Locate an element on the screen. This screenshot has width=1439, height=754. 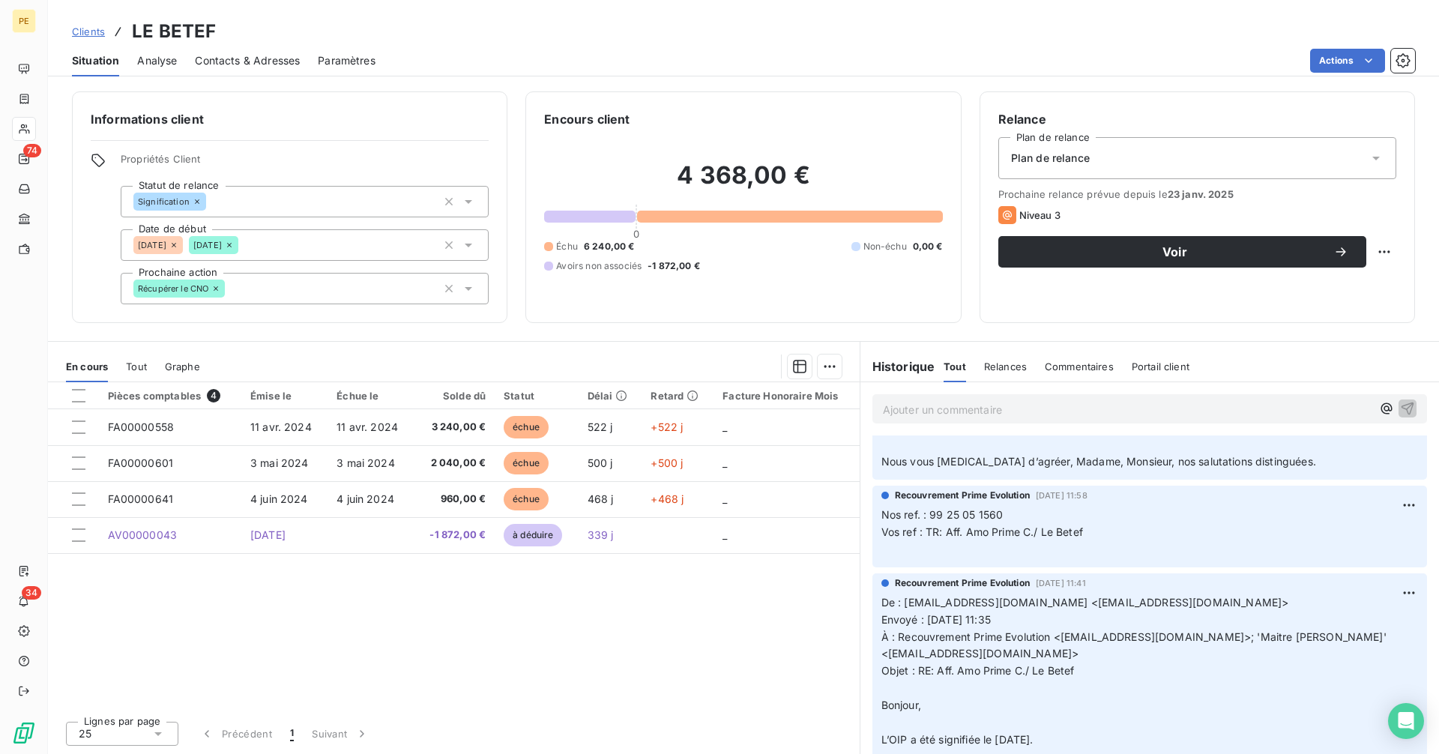
span: +468 j is located at coordinates (667, 498).